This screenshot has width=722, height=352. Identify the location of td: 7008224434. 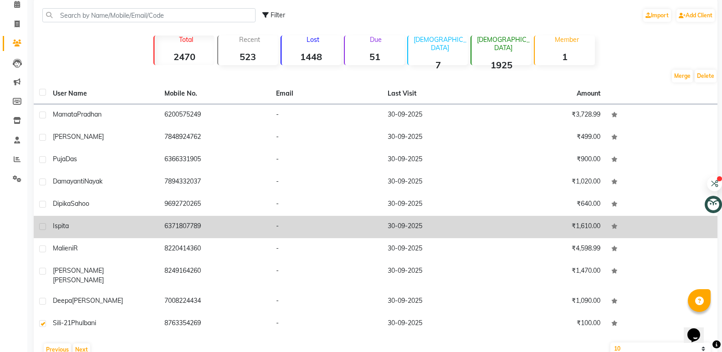
(214, 301).